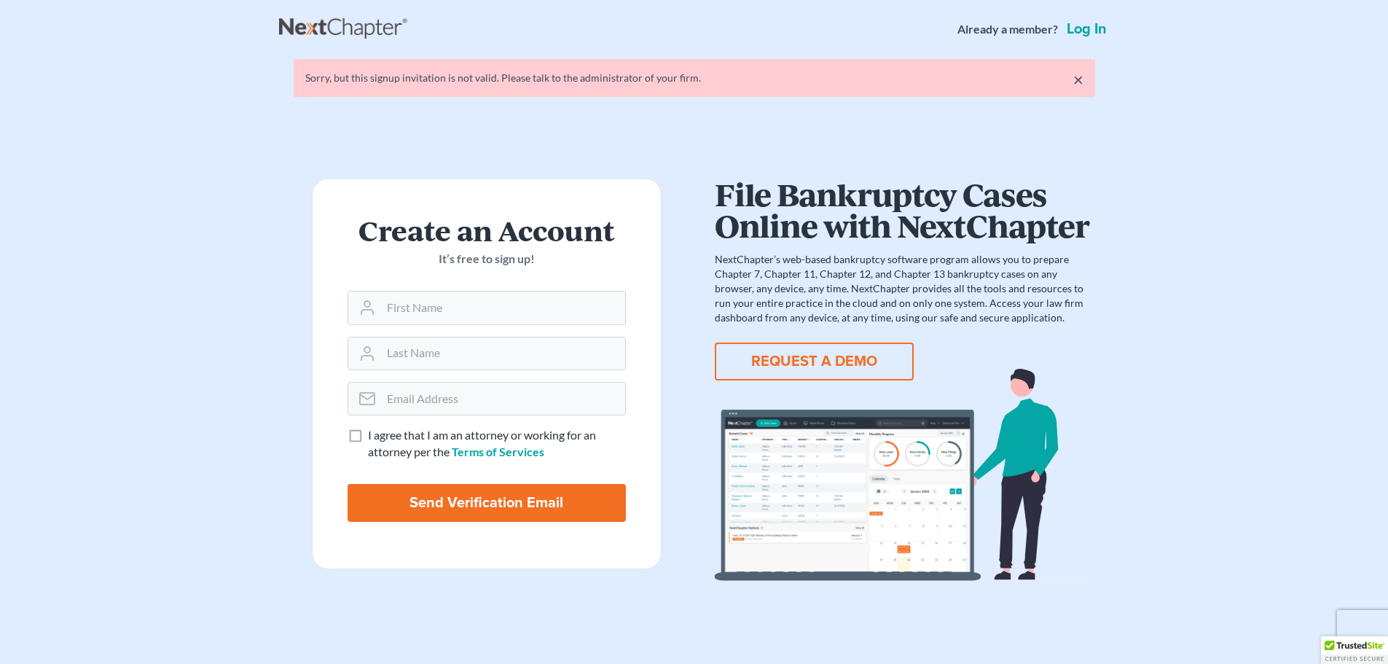 This screenshot has height=664, width=1388. Describe the element at coordinates (902, 474) in the screenshot. I see `img: dashboard-867a026336fddd4d87f0941869007d5e2a59e2bc3a7d80a2916e9f42c0117099.svg` at that location.